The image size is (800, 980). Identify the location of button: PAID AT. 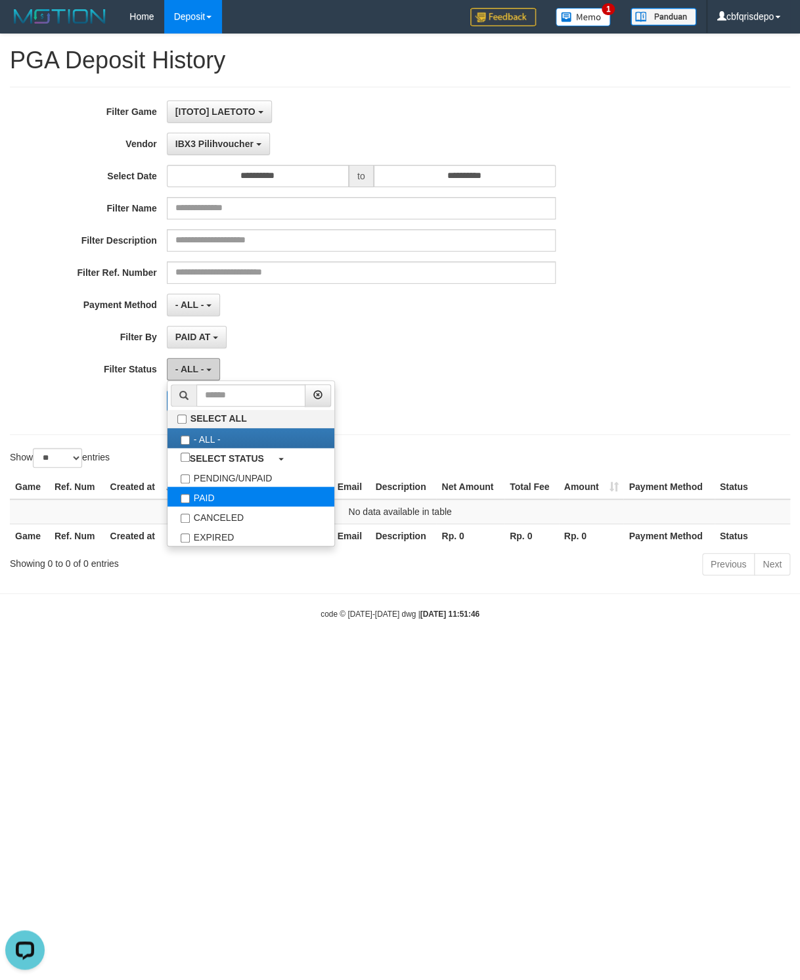
(196, 337).